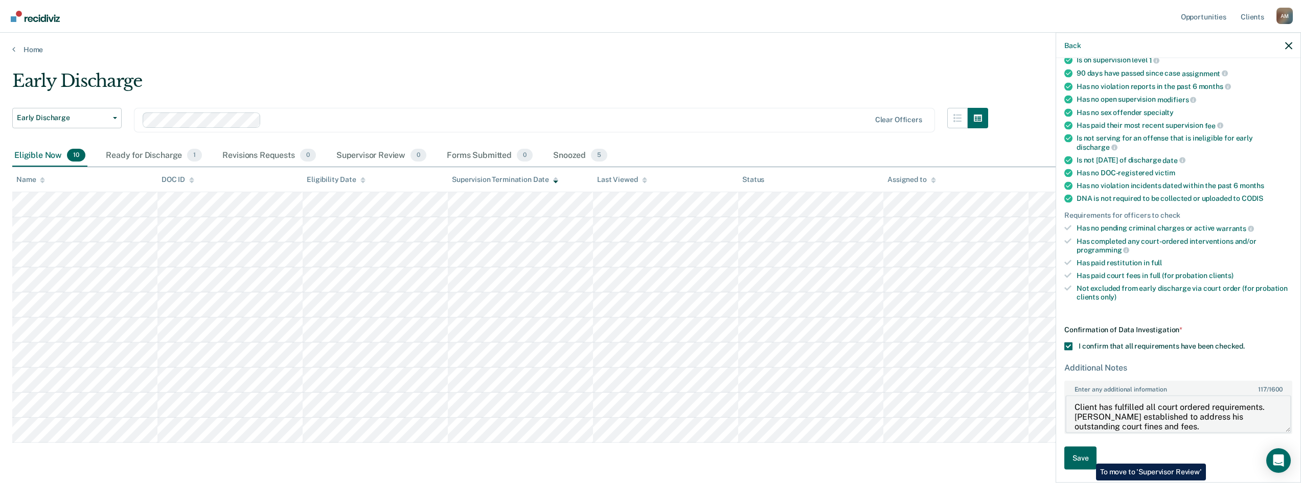 This screenshot has height=483, width=1301. I want to click on div: Last Viewed, so click(622, 179).